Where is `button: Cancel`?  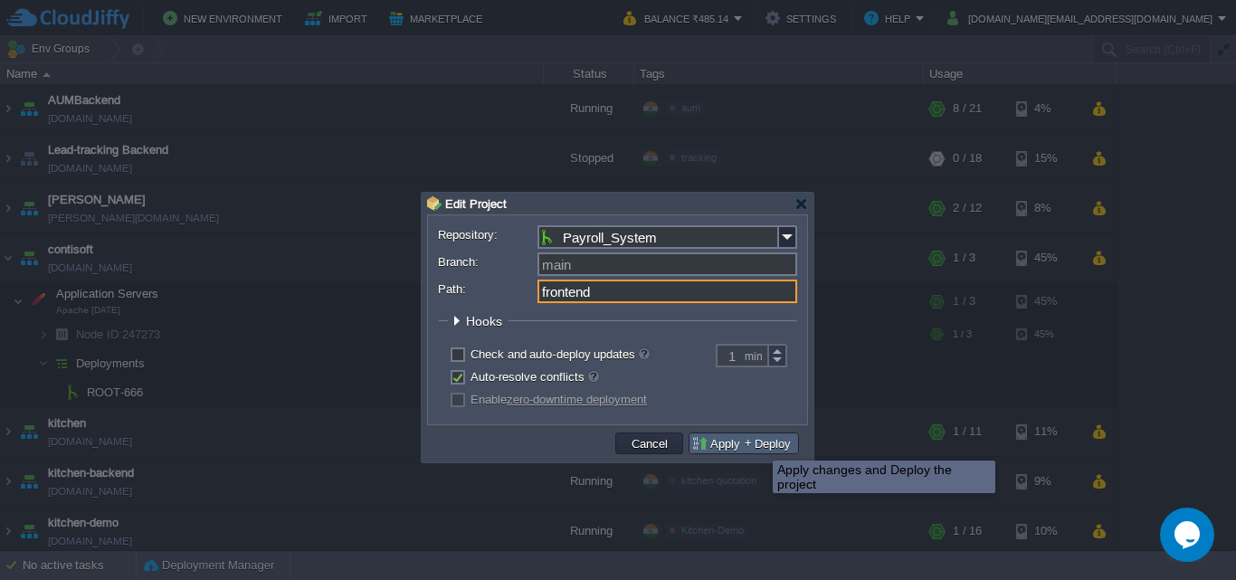
button: Cancel is located at coordinates (650, 443).